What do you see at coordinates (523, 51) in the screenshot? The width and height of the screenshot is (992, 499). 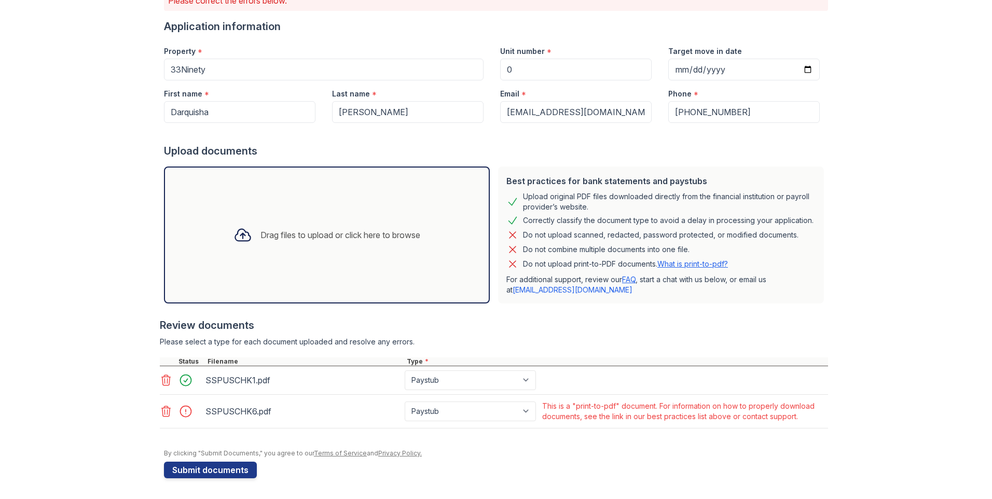 I see `label: Unit number` at bounding box center [523, 51].